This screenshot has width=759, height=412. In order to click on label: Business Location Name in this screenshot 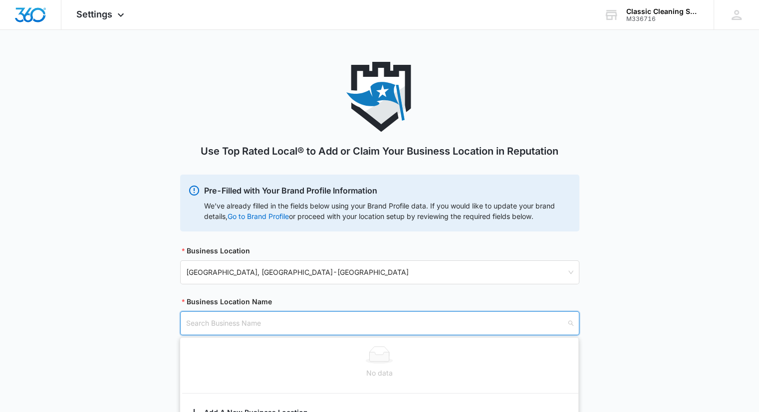, I will do `click(227, 302)`.